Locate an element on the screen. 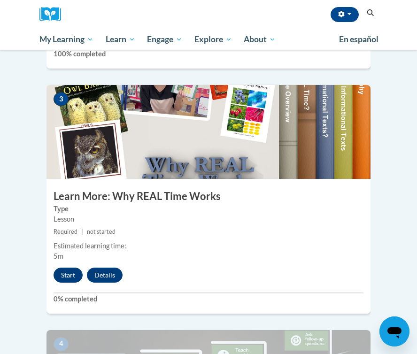  span: not started is located at coordinates (101, 232).